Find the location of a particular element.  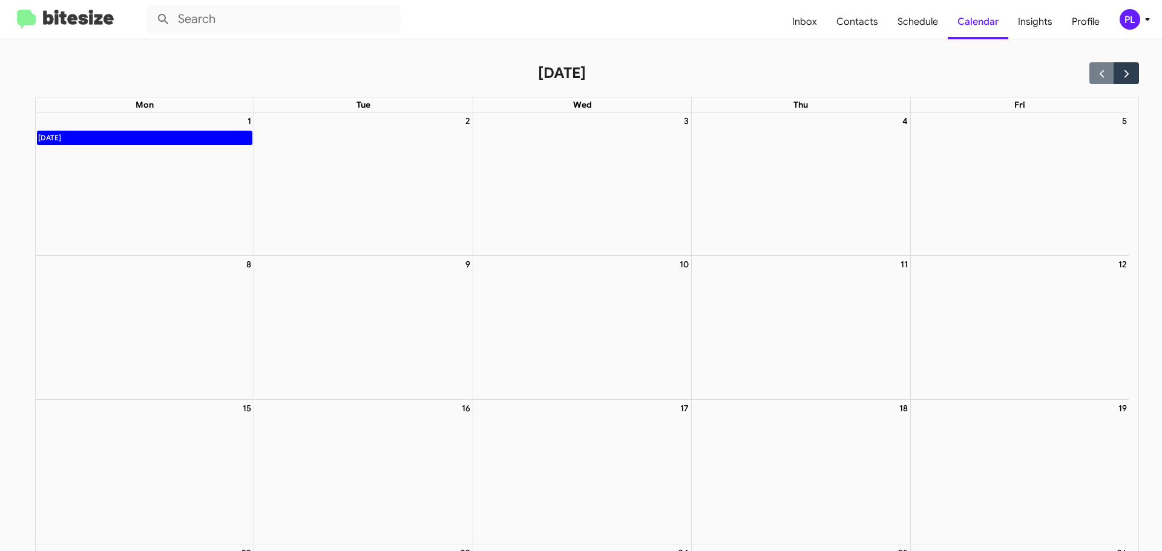

a: Profile is located at coordinates (1086, 22).